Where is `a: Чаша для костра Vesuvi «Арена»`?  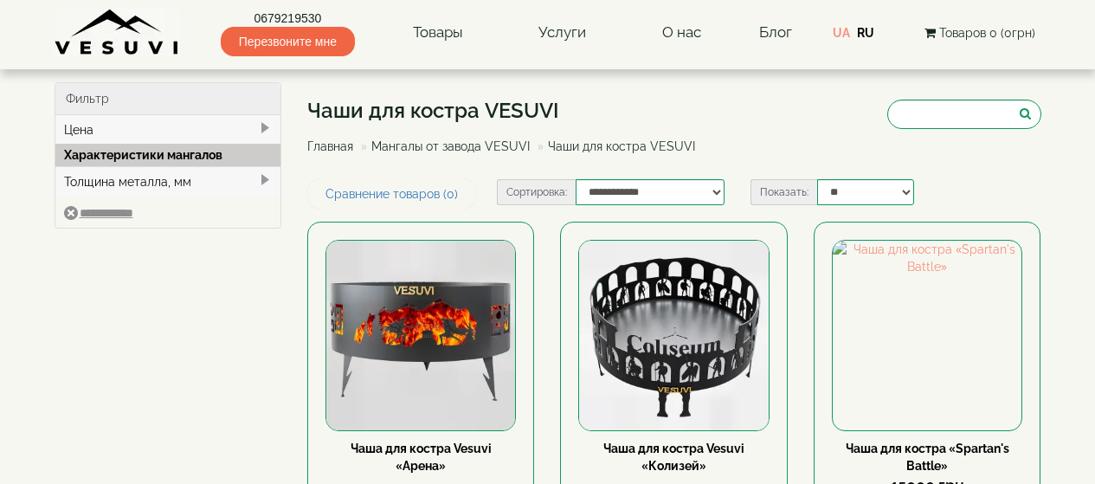
a: Чаша для костра Vesuvi «Арена» is located at coordinates (421, 457).